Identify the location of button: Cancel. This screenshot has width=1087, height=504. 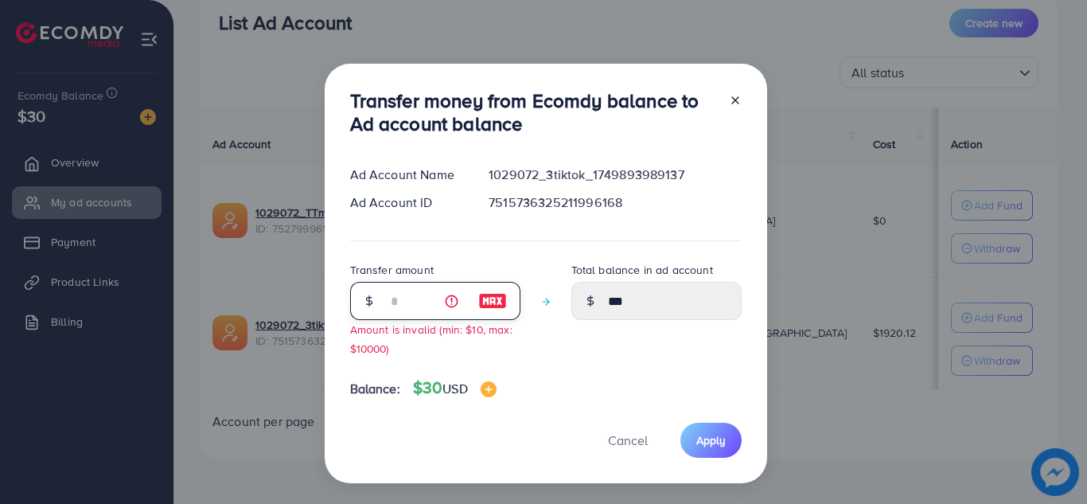
(628, 439).